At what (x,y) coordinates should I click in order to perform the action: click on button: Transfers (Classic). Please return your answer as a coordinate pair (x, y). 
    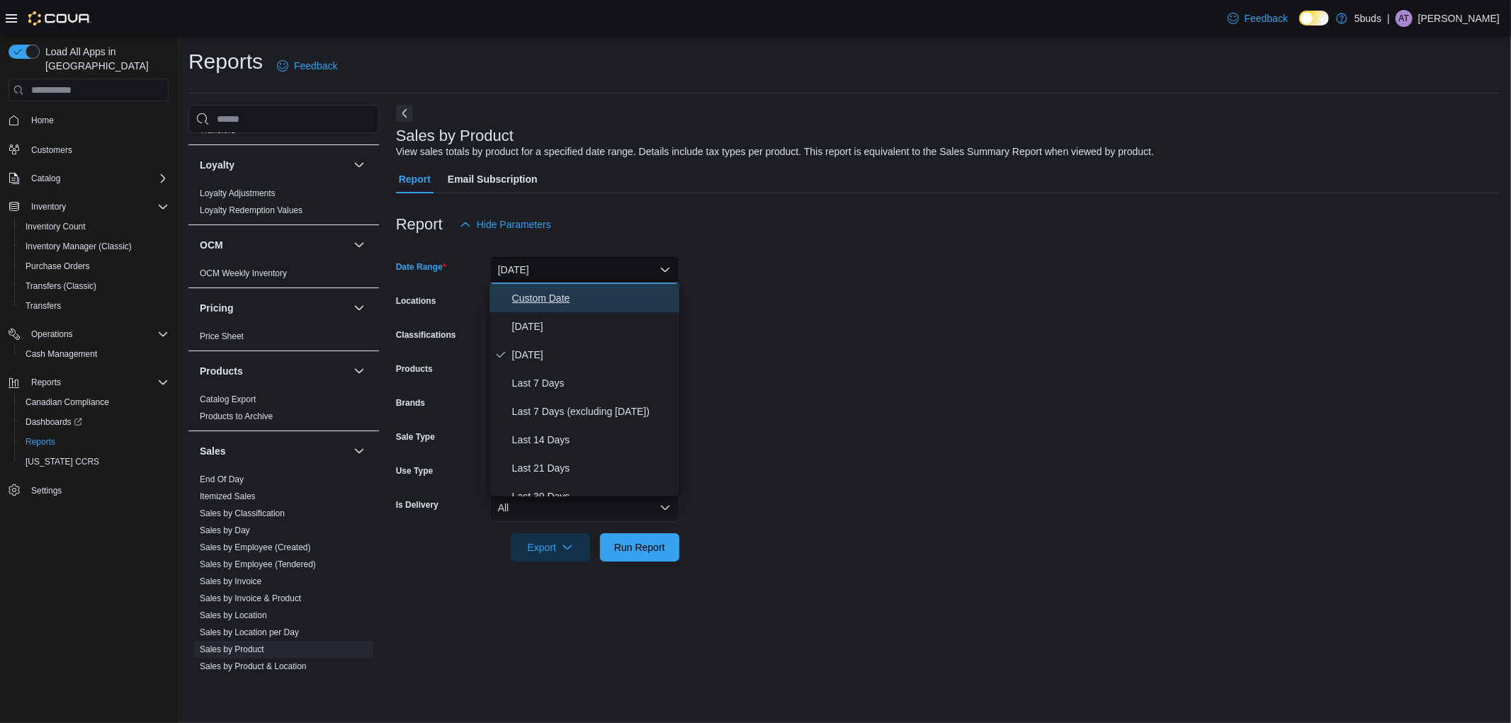
    Looking at the image, I should click on (94, 286).